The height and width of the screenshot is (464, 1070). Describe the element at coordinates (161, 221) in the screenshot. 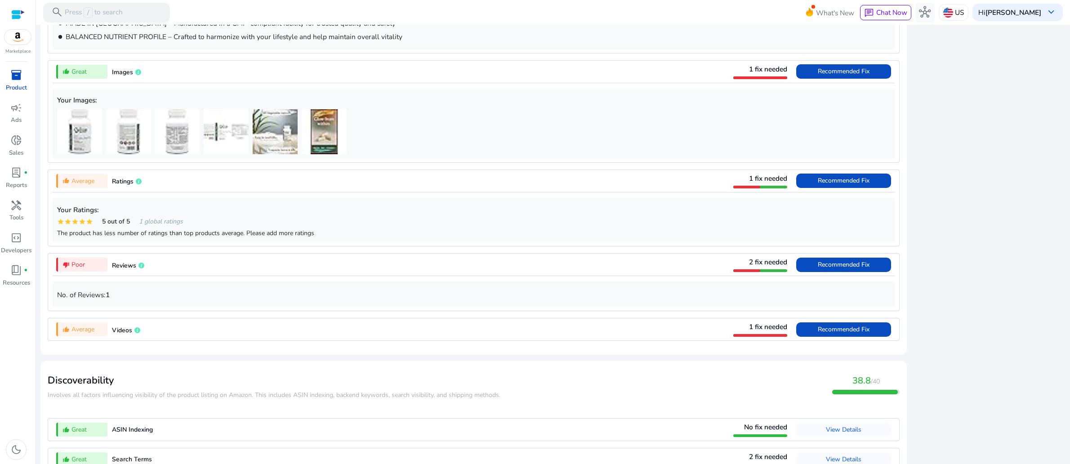

I see `span: 1 global ratings` at that location.